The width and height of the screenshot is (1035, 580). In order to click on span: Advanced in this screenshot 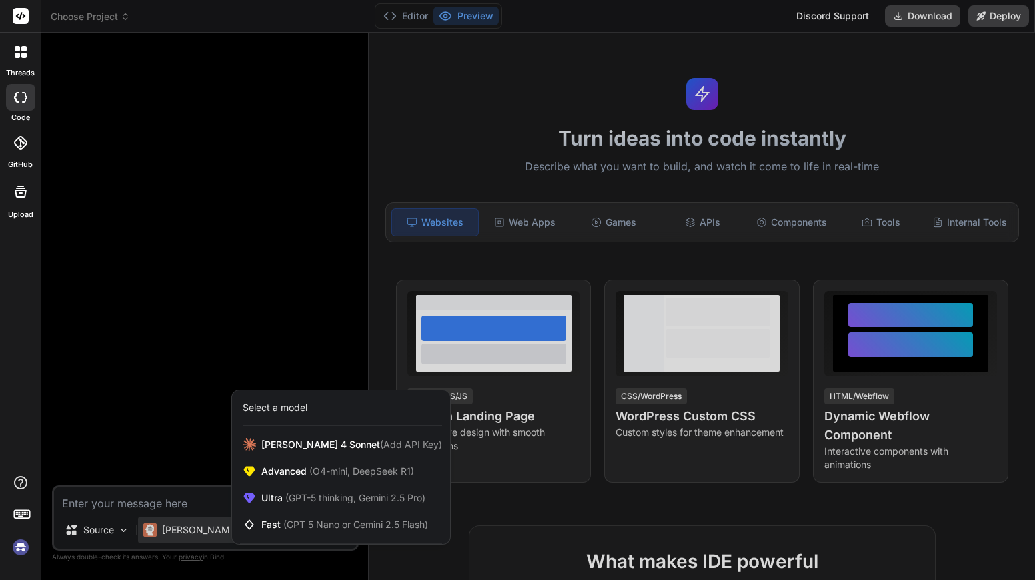, I will do `click(337, 471)`.